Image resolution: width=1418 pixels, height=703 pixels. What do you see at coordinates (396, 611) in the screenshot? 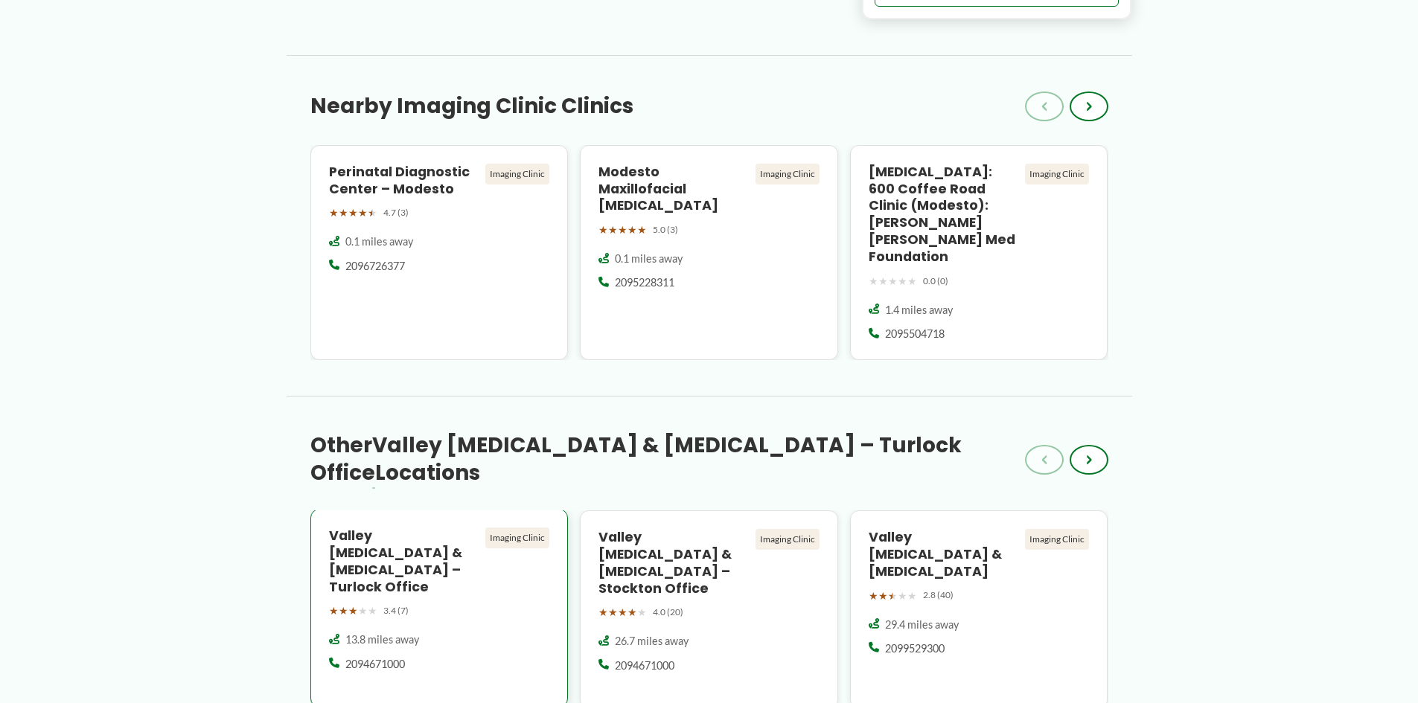
I see `span: 3.4 (7)` at bounding box center [396, 611].